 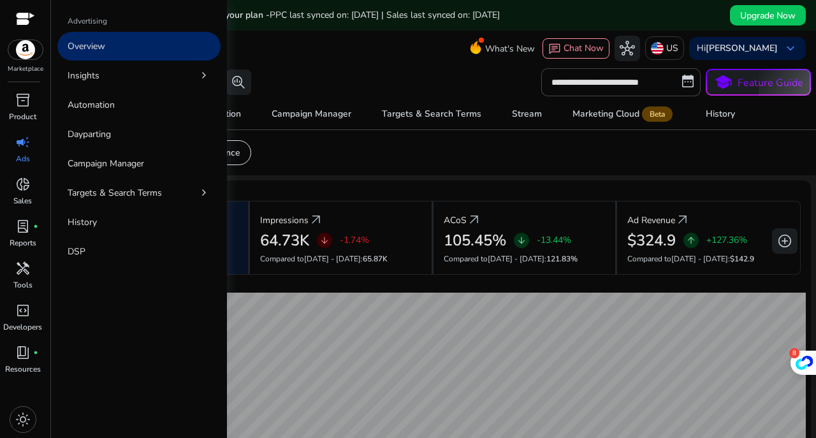 What do you see at coordinates (23, 184) in the screenshot?
I see `span: donut_small` at bounding box center [23, 184].